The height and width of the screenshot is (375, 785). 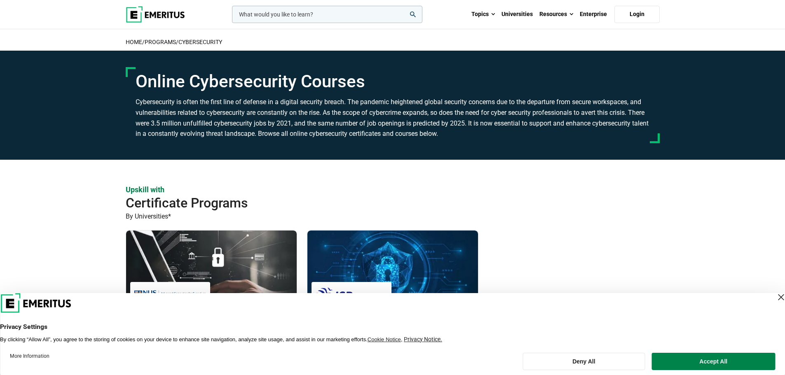 What do you see at coordinates (134, 42) in the screenshot?
I see `a: home` at bounding box center [134, 42].